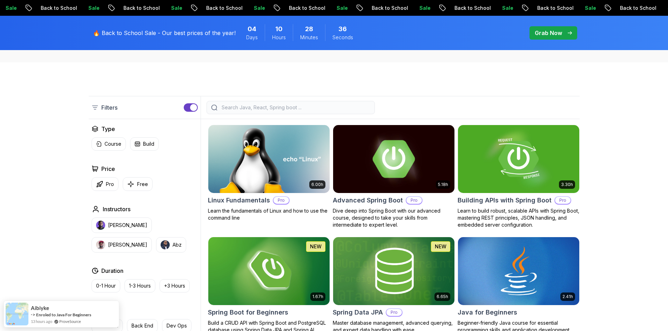  I want to click on button: +3 Hours, so click(175, 286).